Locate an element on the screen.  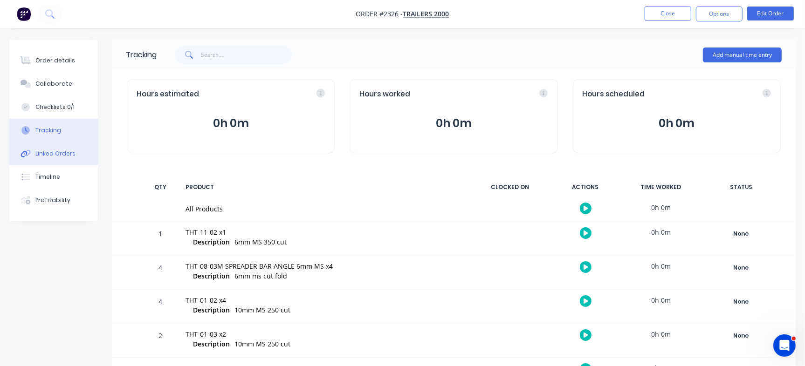
button: Edit Order is located at coordinates (771, 14).